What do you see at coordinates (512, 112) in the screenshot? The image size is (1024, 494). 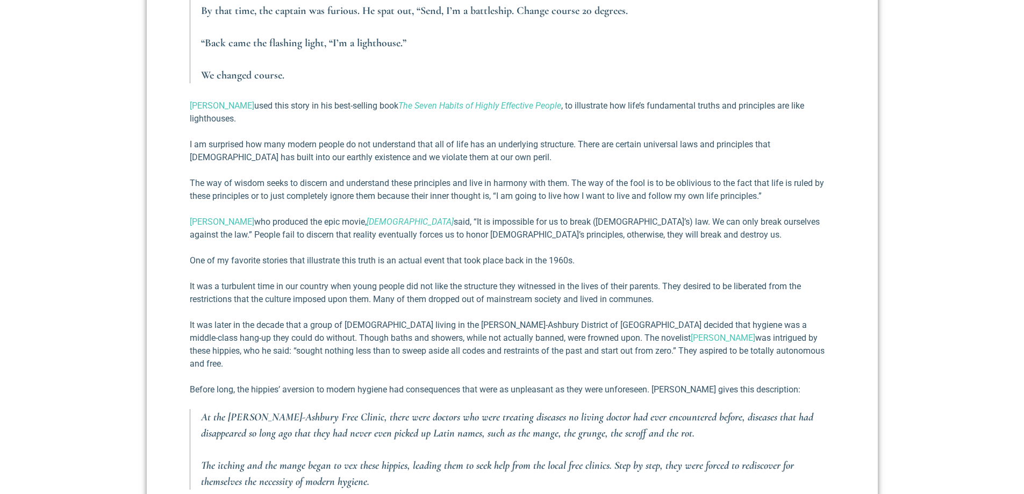 I see `p: used this story in his best-selling book , to illustrate how life’s fundamental truths and princi...` at bounding box center [512, 112].